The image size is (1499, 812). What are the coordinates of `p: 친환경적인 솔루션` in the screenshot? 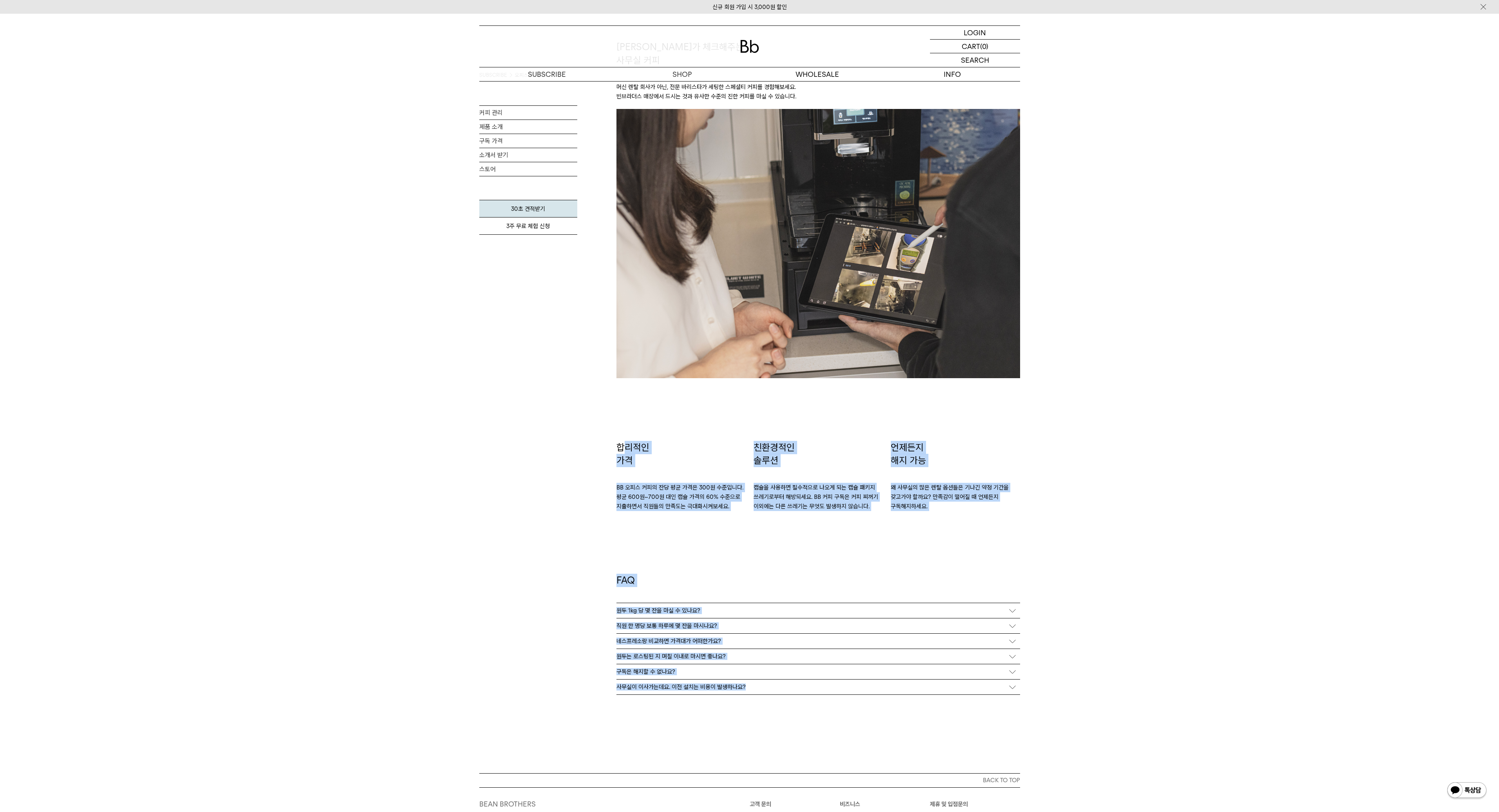 It's located at (818, 454).